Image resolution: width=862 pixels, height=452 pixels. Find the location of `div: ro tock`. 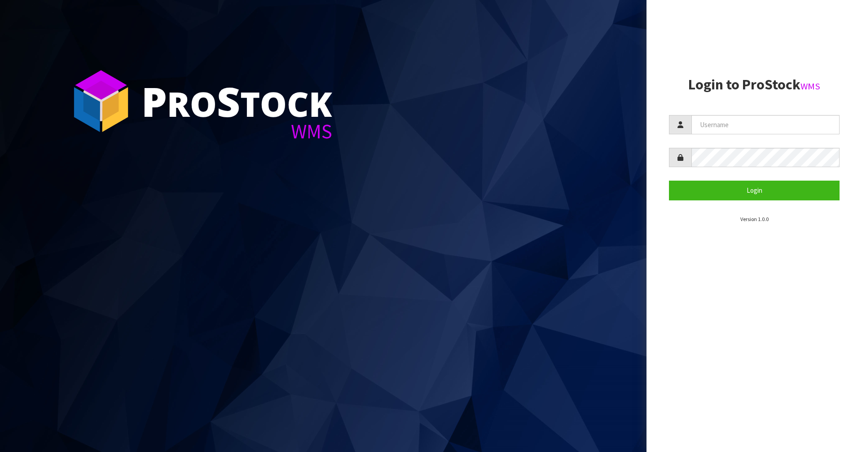

div: ro tock is located at coordinates (237, 101).